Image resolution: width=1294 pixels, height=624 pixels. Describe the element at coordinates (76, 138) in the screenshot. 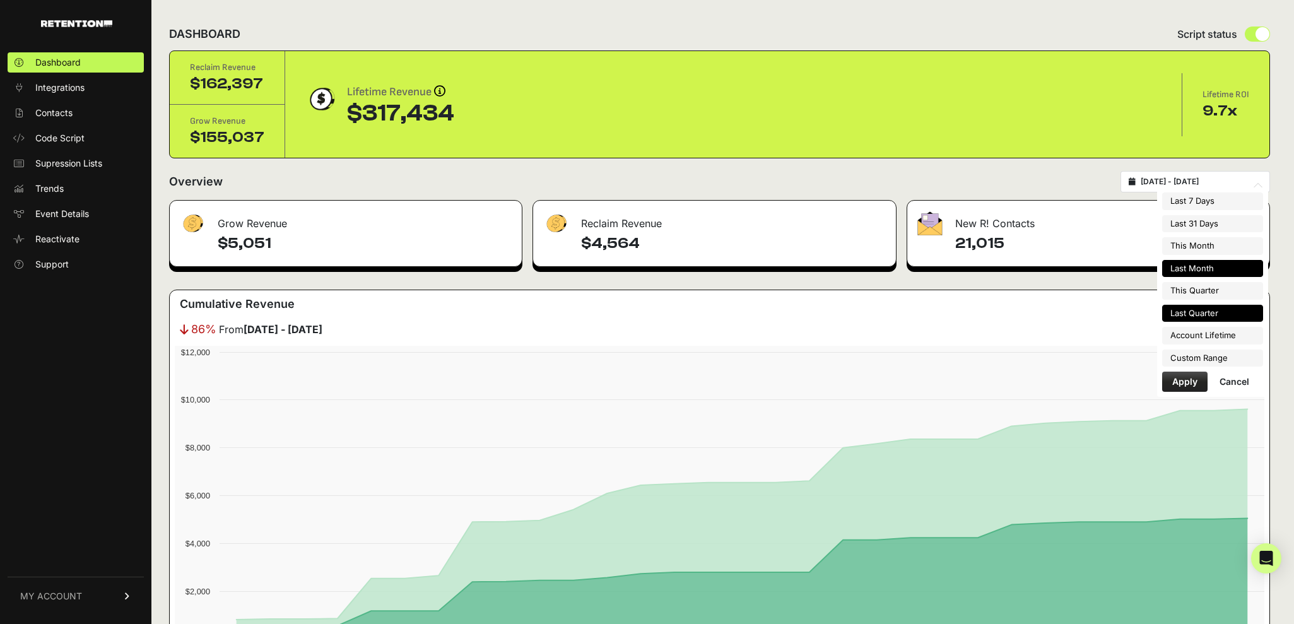

I see `a: Code Script` at that location.